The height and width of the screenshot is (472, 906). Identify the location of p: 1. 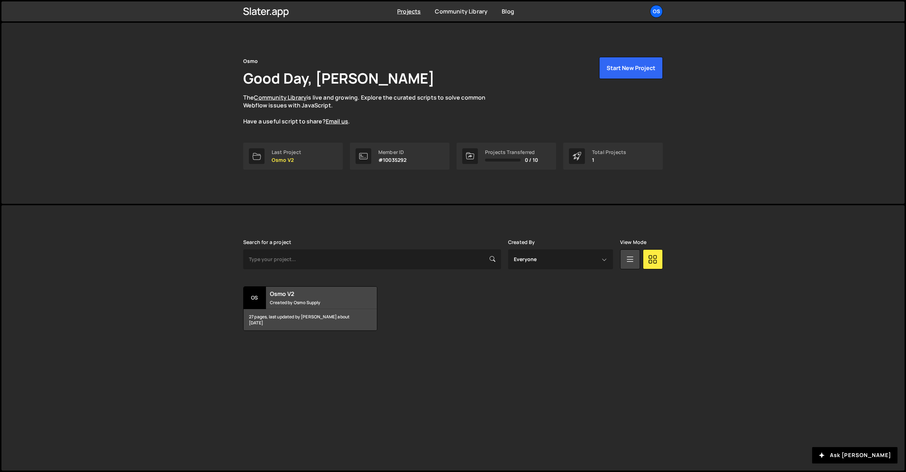
(609, 160).